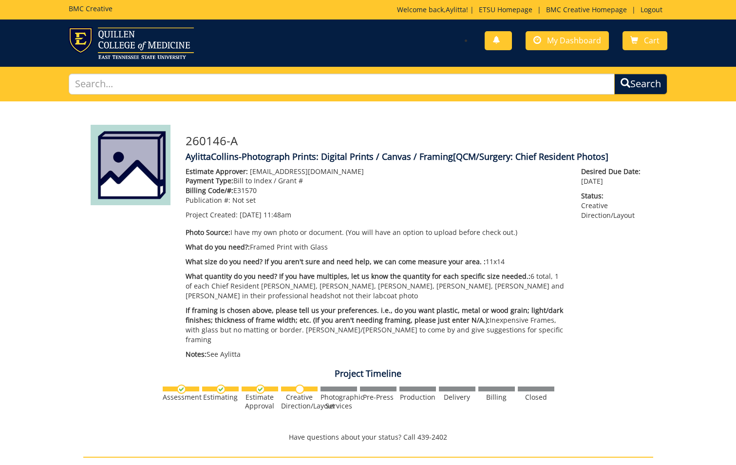 Image resolution: width=736 pixels, height=465 pixels. I want to click on p: I have my own photo or document. (You will have an option to upload before check out.), so click(376, 232).